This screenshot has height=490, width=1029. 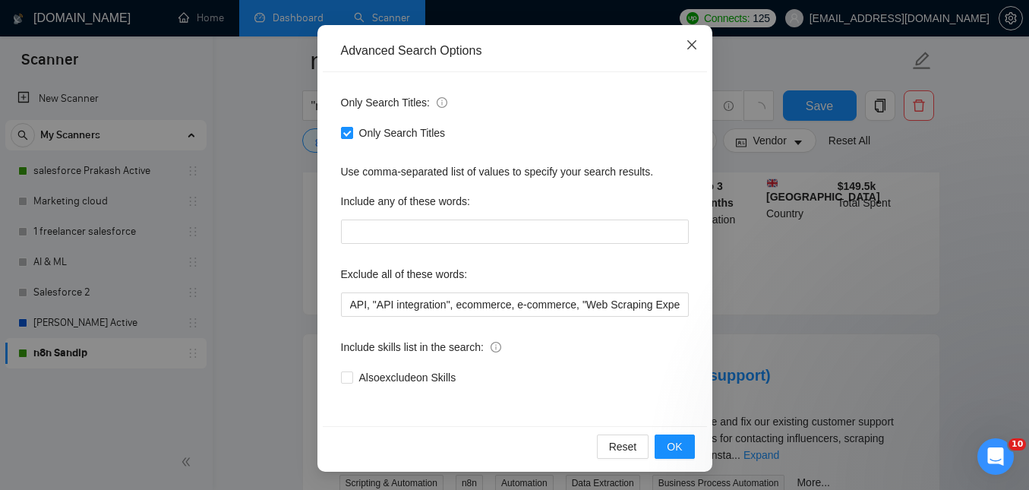 I want to click on span: Only Search Titles:, so click(x=394, y=102).